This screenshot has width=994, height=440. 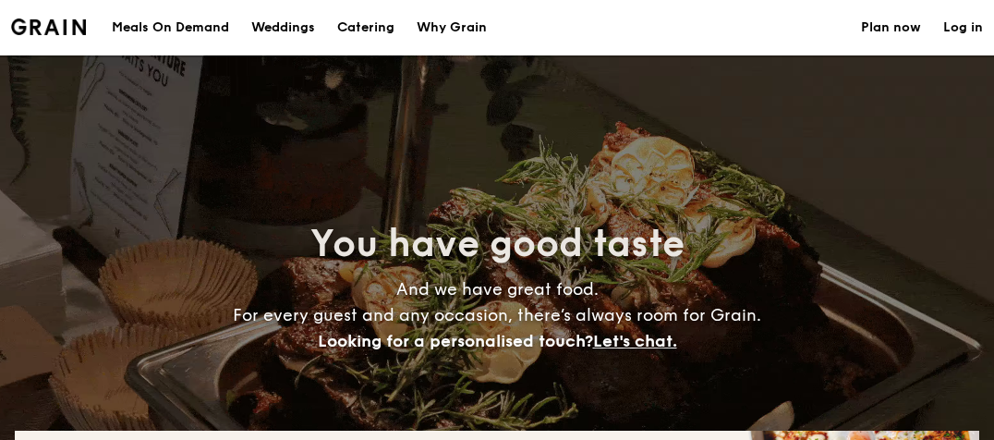 I want to click on span: You have good taste, so click(x=497, y=244).